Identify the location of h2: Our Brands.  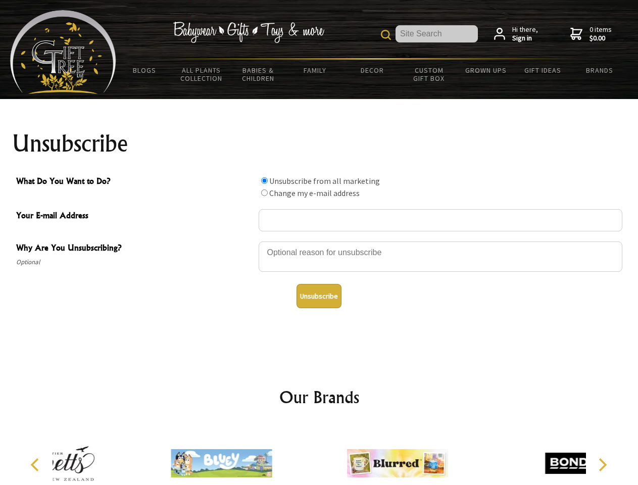
(319, 397).